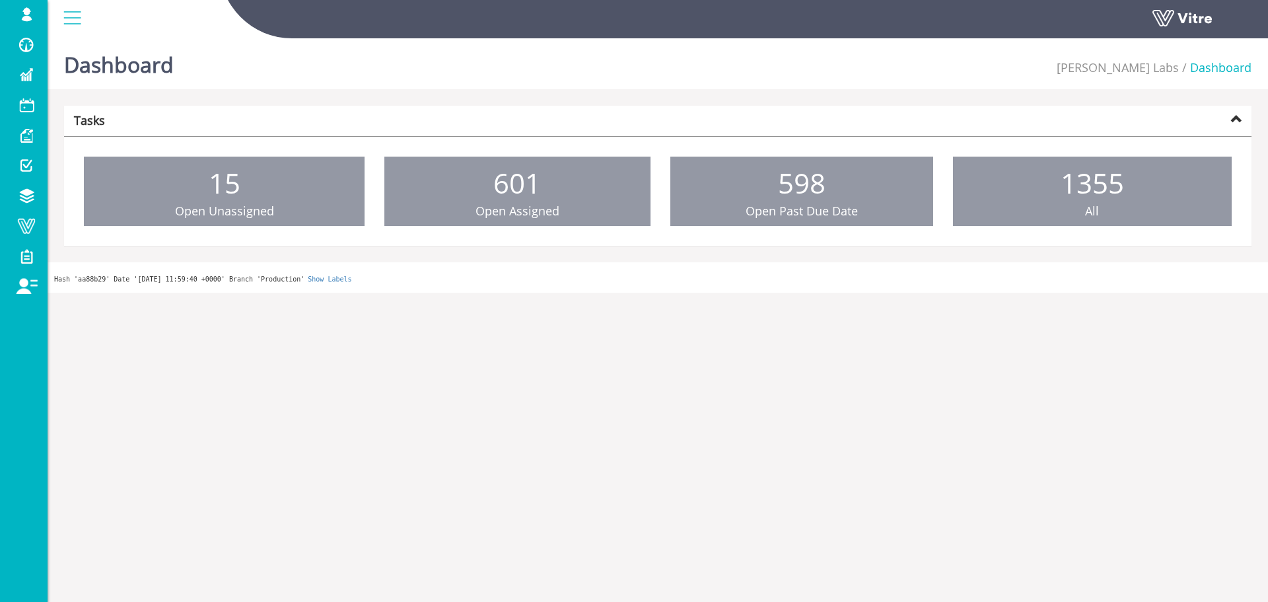 Image resolution: width=1268 pixels, height=602 pixels. I want to click on span: Open Assigned, so click(517, 211).